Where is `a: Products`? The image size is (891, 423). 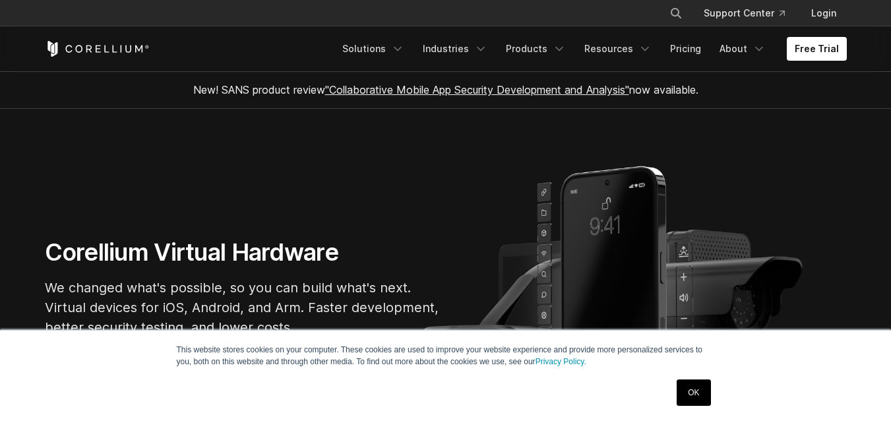 a: Products is located at coordinates (536, 49).